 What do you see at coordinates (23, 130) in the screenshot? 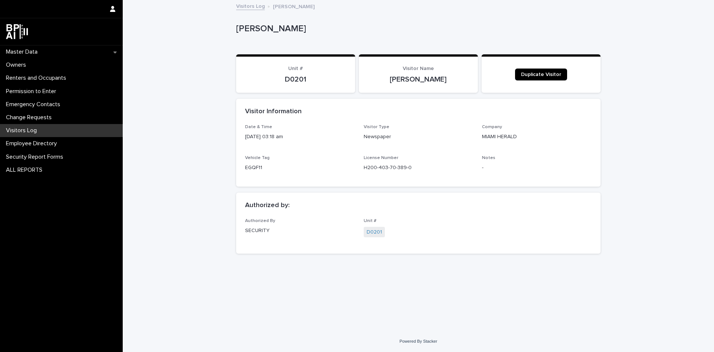
I see `p: Visitors Log` at bounding box center [23, 130].